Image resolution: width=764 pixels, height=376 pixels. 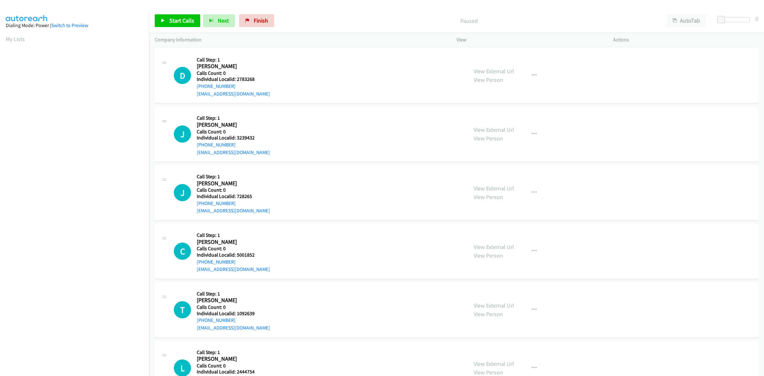 What do you see at coordinates (233, 138) in the screenshot?
I see `h5: Individual Localid: 3239432` at bounding box center [233, 138].